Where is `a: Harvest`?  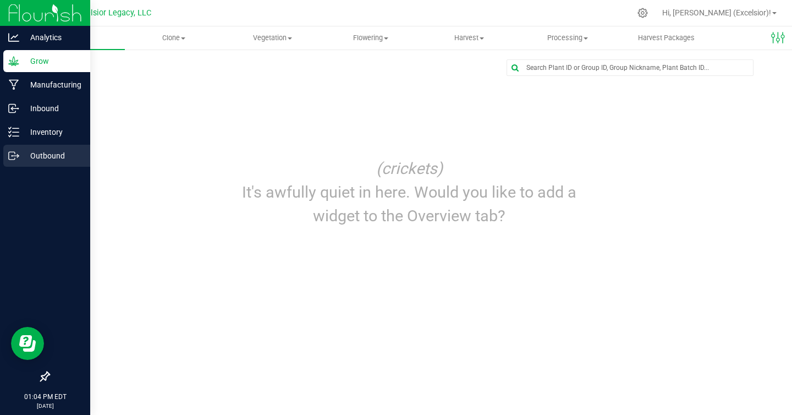 a: Harvest is located at coordinates (469, 38).